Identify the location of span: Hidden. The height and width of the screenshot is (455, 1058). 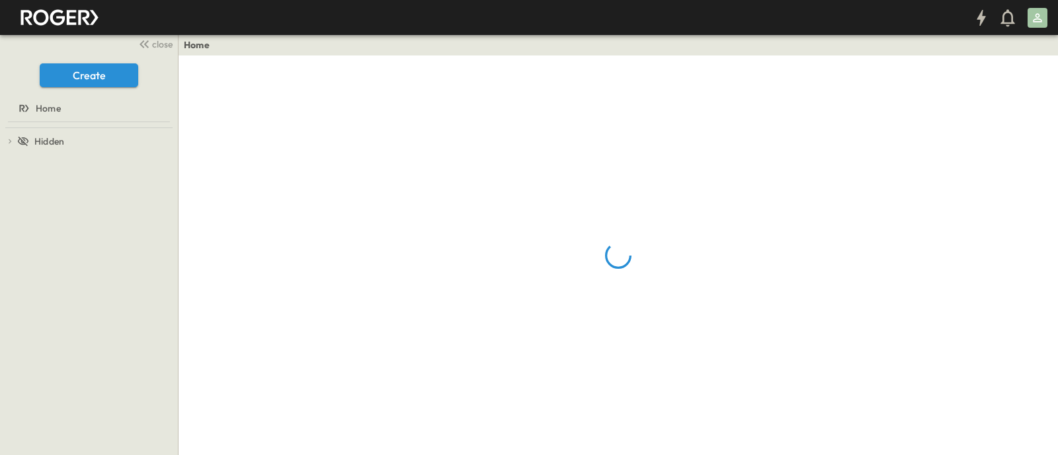
(49, 141).